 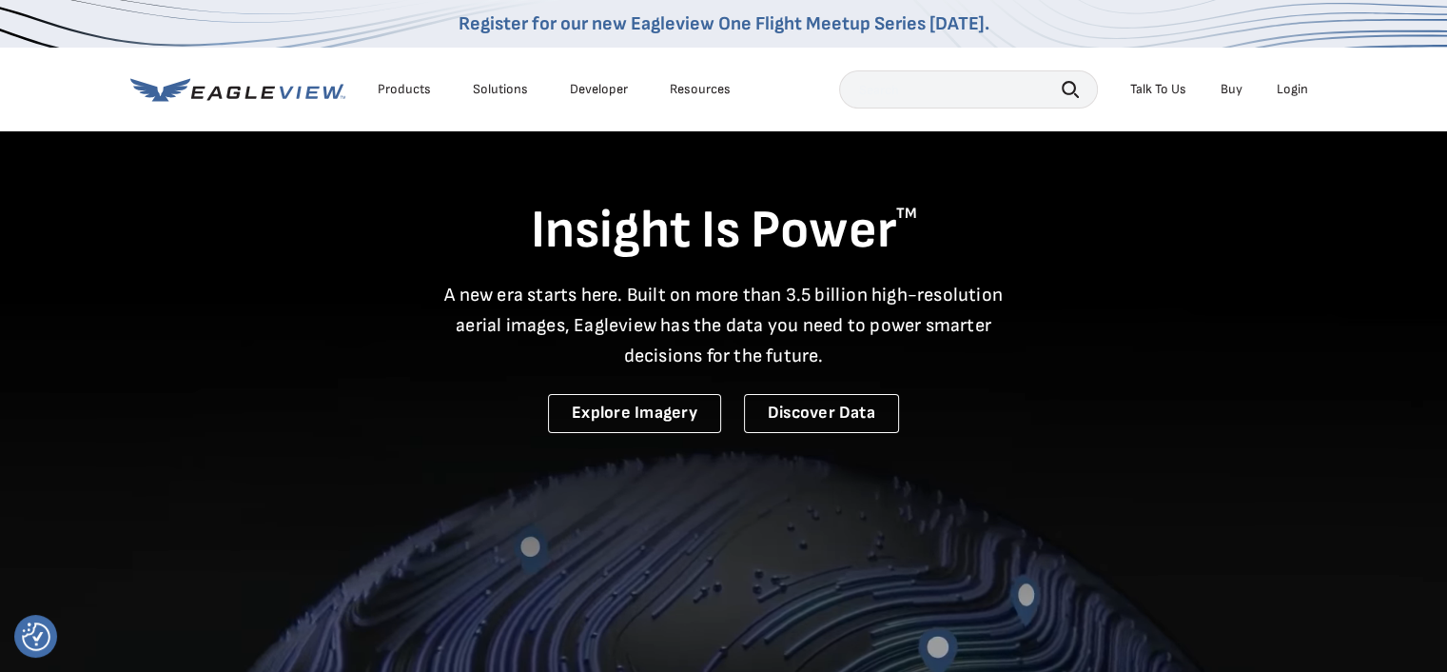 What do you see at coordinates (36, 636) in the screenshot?
I see `img: Revisit consent button` at bounding box center [36, 636].